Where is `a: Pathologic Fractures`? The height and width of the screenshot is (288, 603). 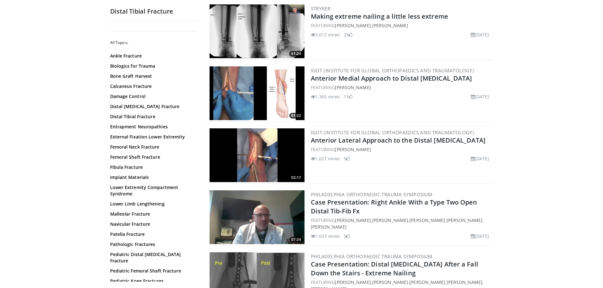 a: Pathologic Fractures is located at coordinates (153, 245).